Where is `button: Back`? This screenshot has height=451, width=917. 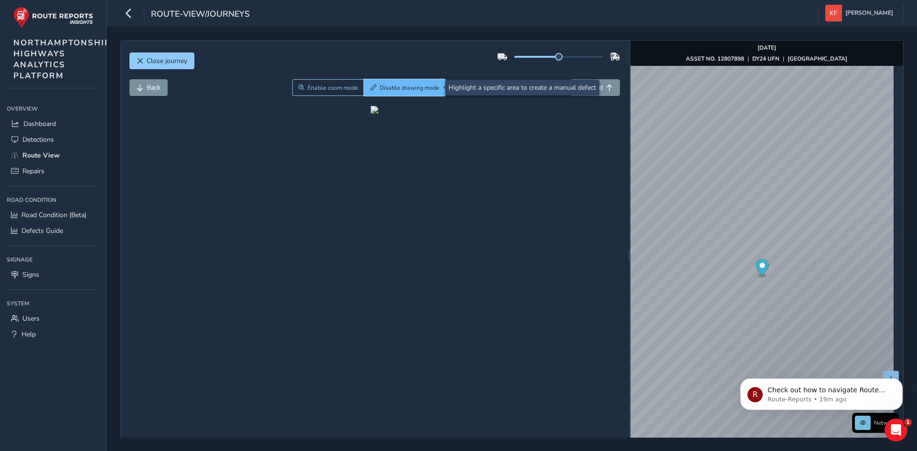
button: Back is located at coordinates (148, 87).